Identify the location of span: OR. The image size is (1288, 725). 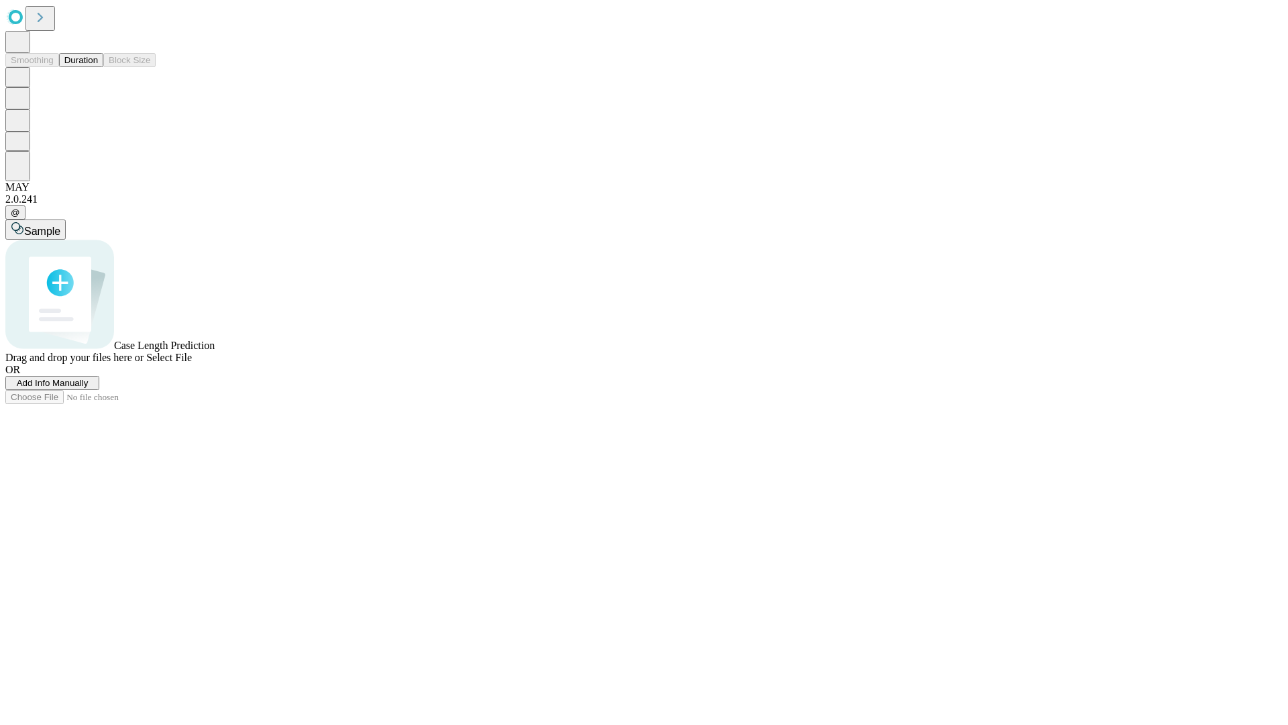
(13, 369).